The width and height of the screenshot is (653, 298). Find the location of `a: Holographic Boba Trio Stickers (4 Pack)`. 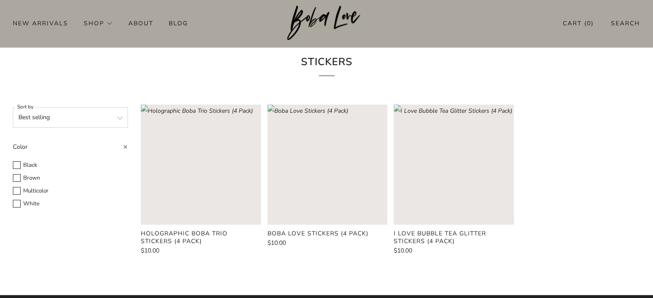

a: Holographic Boba Trio Stickers (4 Pack) is located at coordinates (201, 238).